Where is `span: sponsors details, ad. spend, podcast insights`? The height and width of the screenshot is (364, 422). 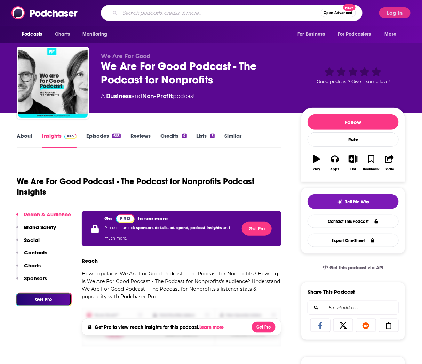 span: sponsors details, ad. spend, podcast insights is located at coordinates (179, 228).